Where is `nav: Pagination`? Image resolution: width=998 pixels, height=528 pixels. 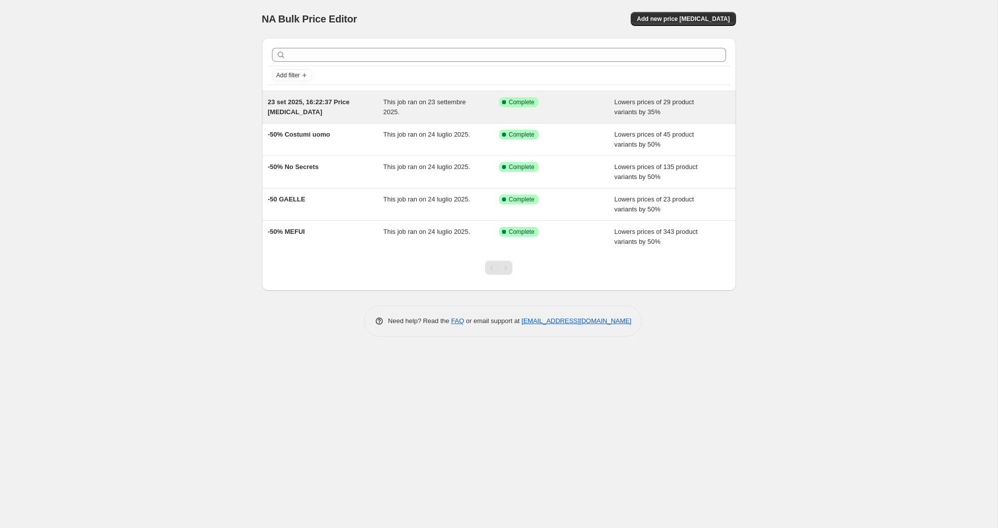
nav: Pagination is located at coordinates (498, 268).